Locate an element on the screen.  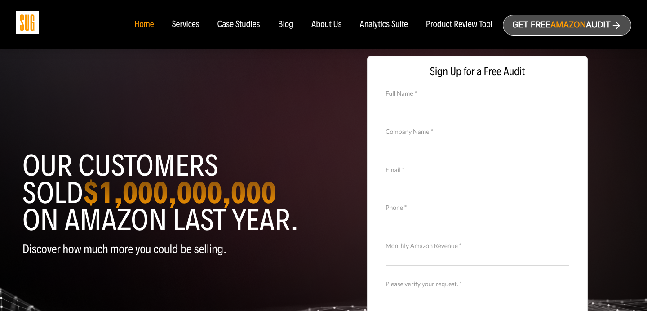
div: Product Review Tool is located at coordinates (459, 25).